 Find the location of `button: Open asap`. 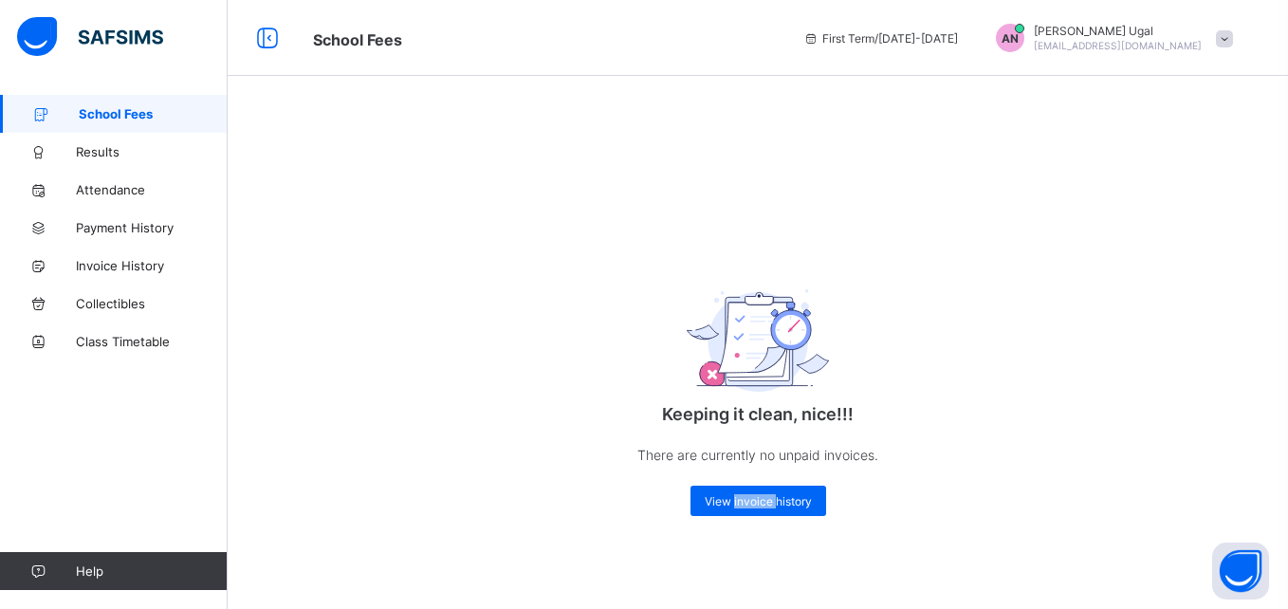

button: Open asap is located at coordinates (1240, 571).